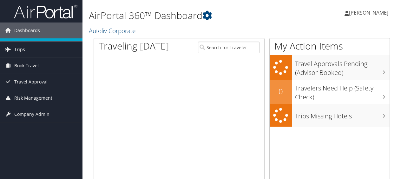 The height and width of the screenshot is (179, 401). Describe the element at coordinates (330, 115) in the screenshot. I see `a: Trips Missing Hotels` at that location.